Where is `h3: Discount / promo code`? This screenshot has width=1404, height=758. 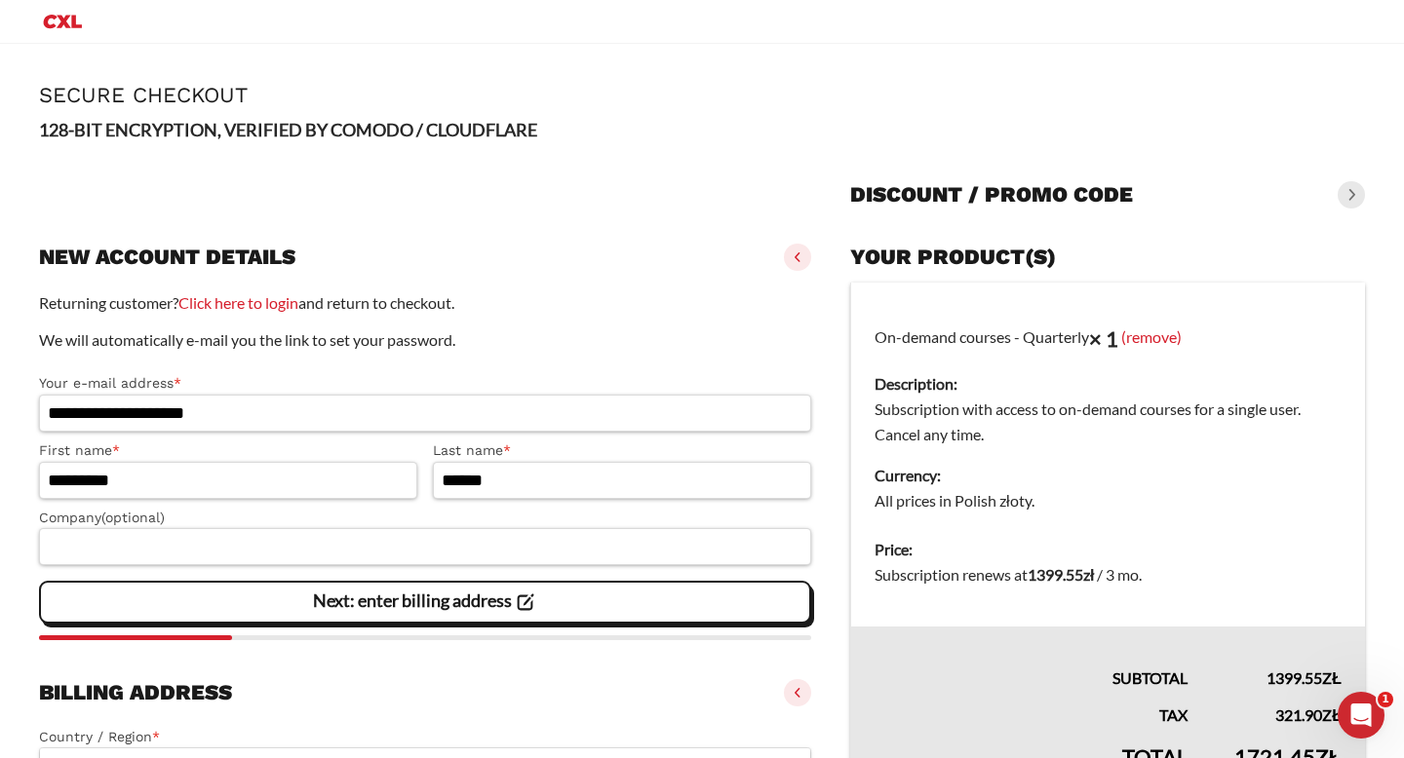
h3: Discount / promo code is located at coordinates (991, 195).